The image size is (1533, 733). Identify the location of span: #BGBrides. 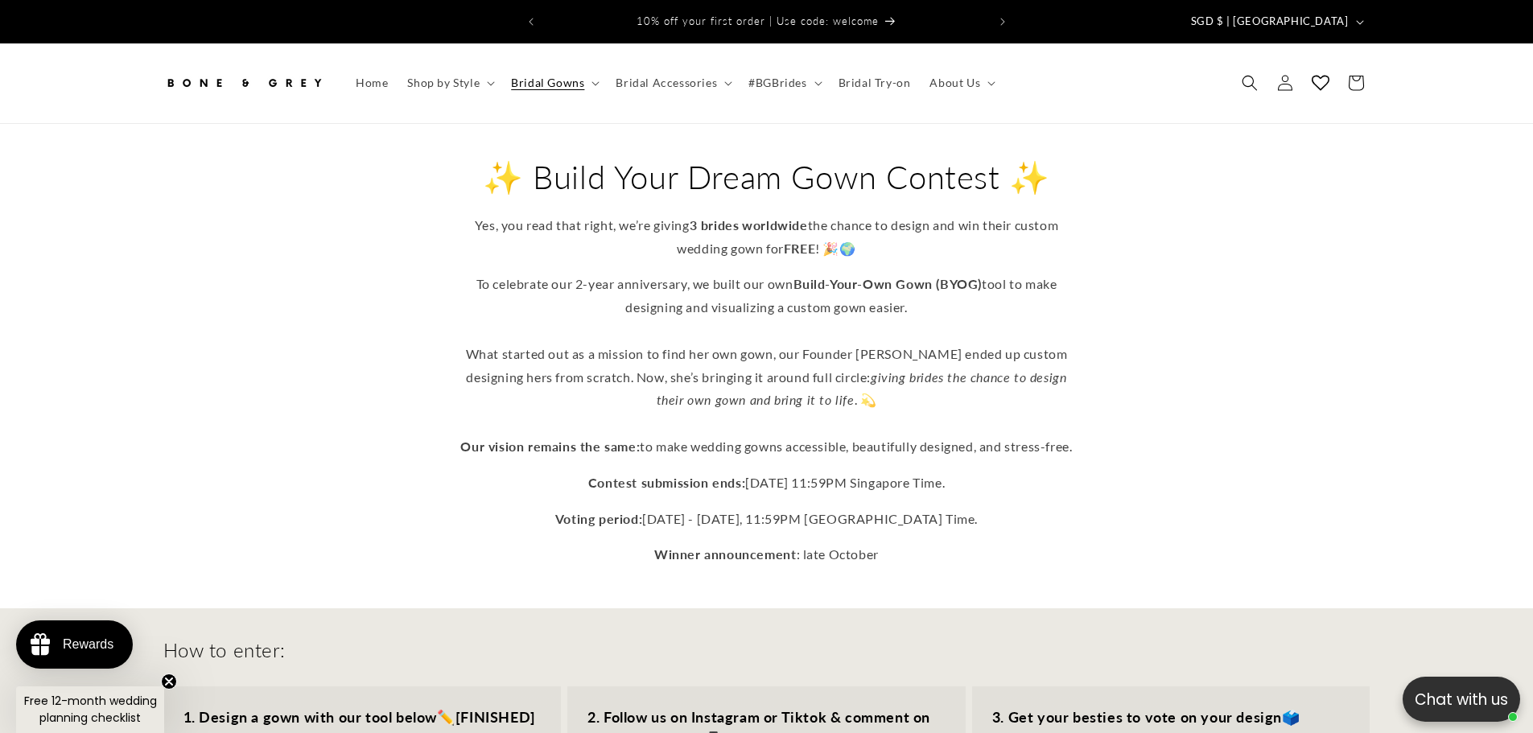
(777, 83).